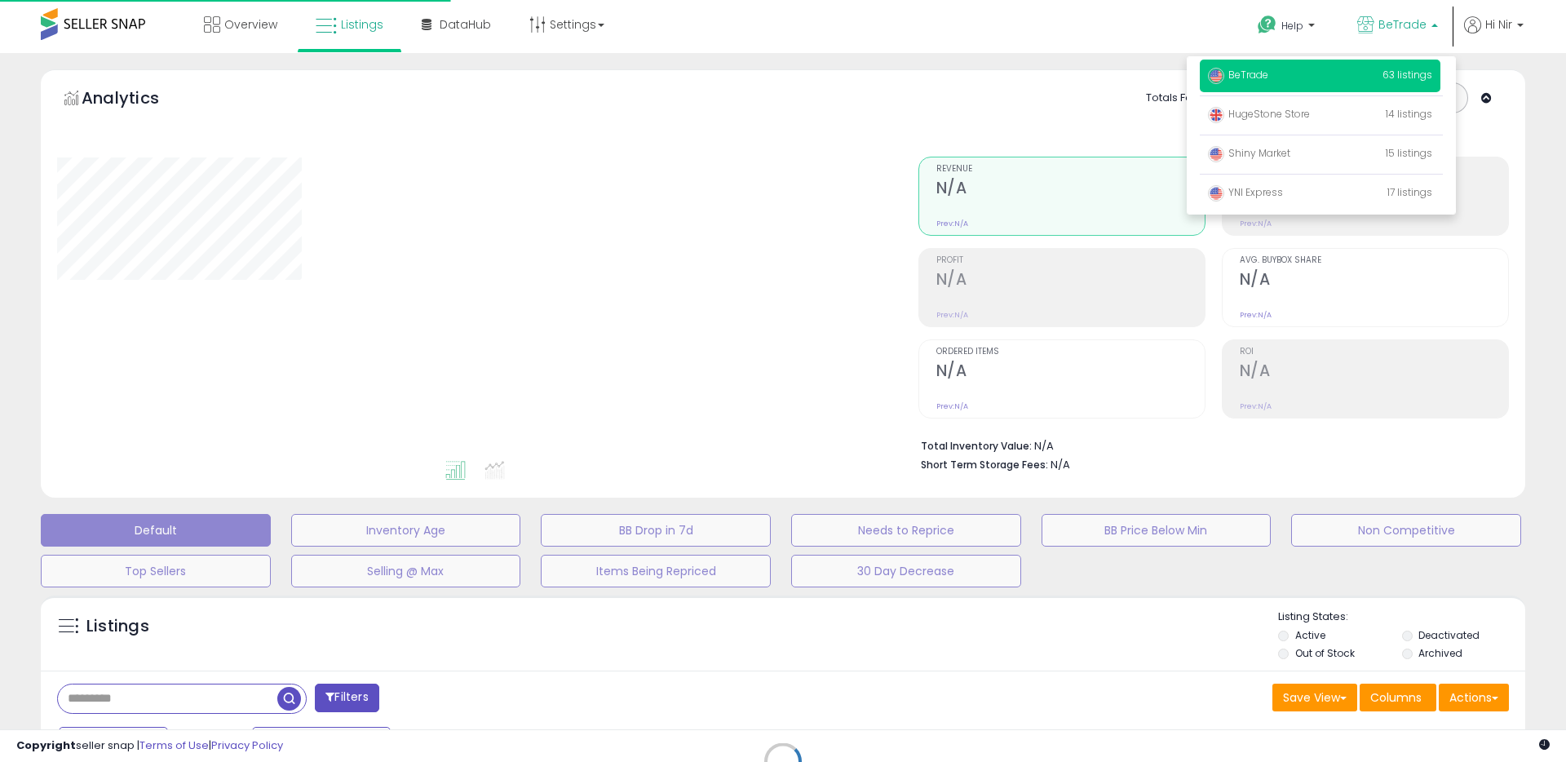  I want to click on strong: Copyright, so click(46, 745).